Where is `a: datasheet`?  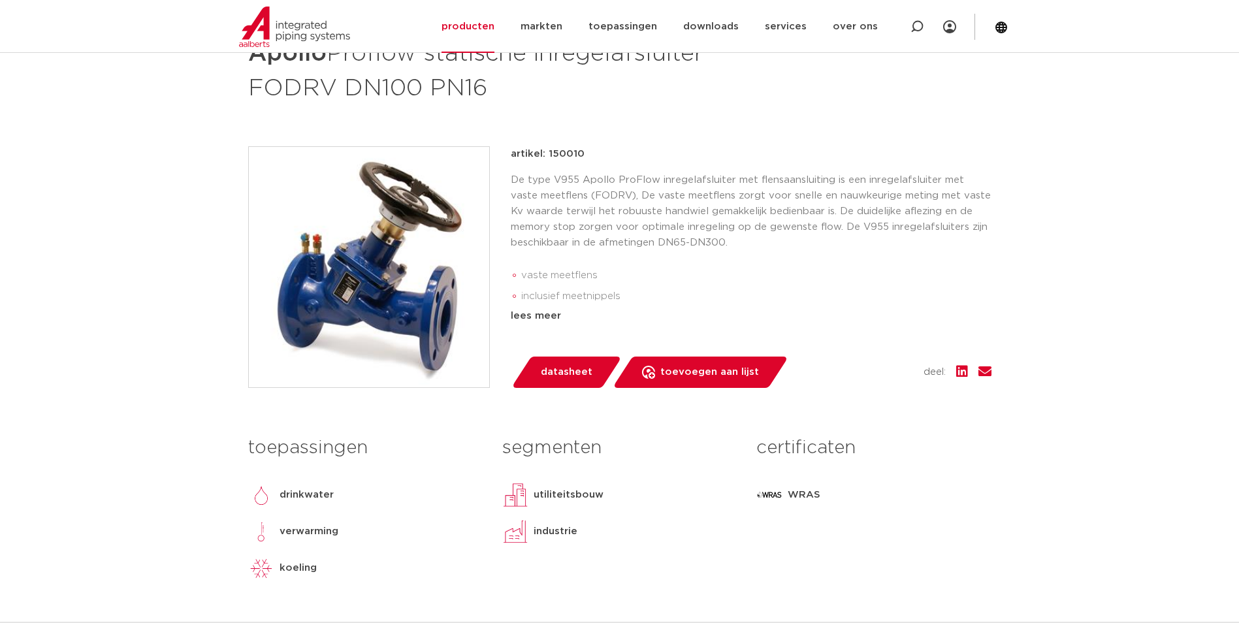 a: datasheet is located at coordinates (566, 372).